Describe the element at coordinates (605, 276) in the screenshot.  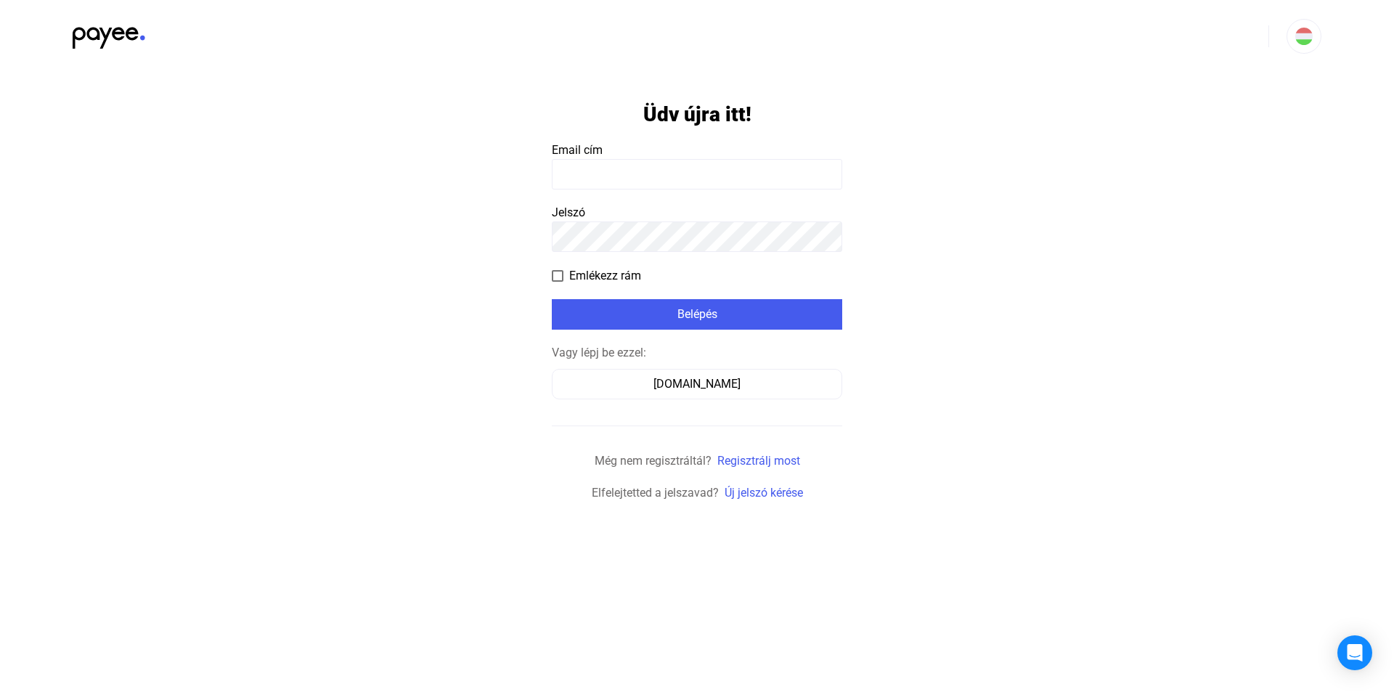
I see `span: Emlékezz rám` at that location.